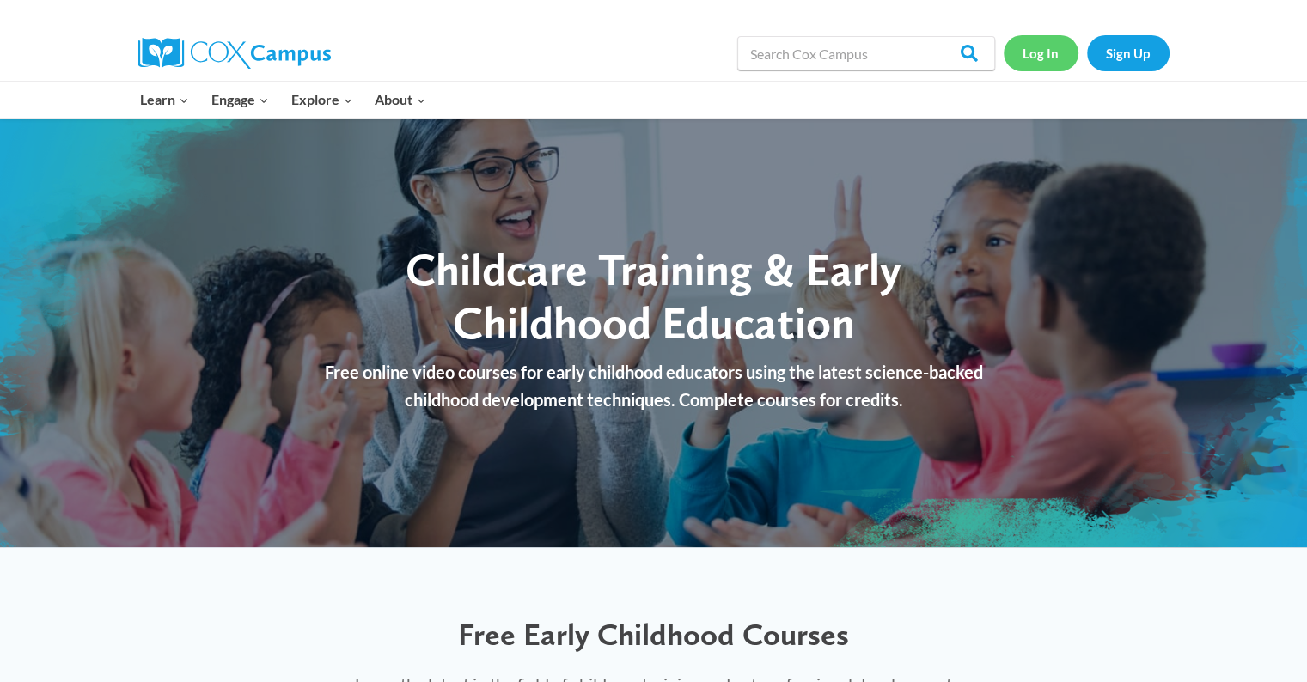 Image resolution: width=1307 pixels, height=682 pixels. Describe the element at coordinates (235, 53) in the screenshot. I see `img: Cox Campus` at that location.